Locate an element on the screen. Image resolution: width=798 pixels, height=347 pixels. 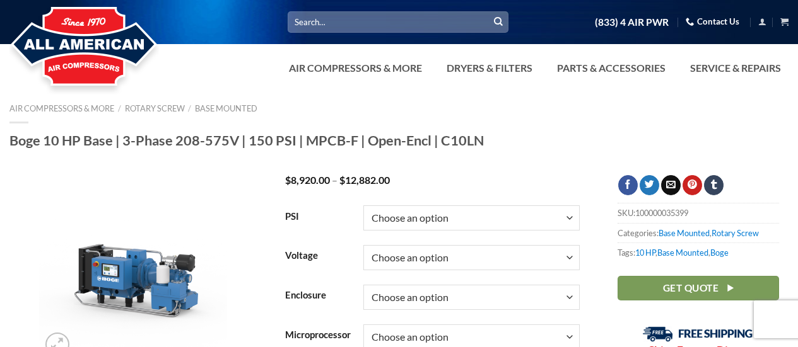
button: Submit is located at coordinates (498, 22).